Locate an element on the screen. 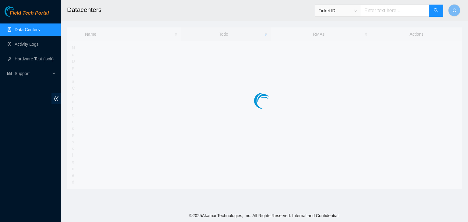  input: Enter text here... is located at coordinates (395, 11).